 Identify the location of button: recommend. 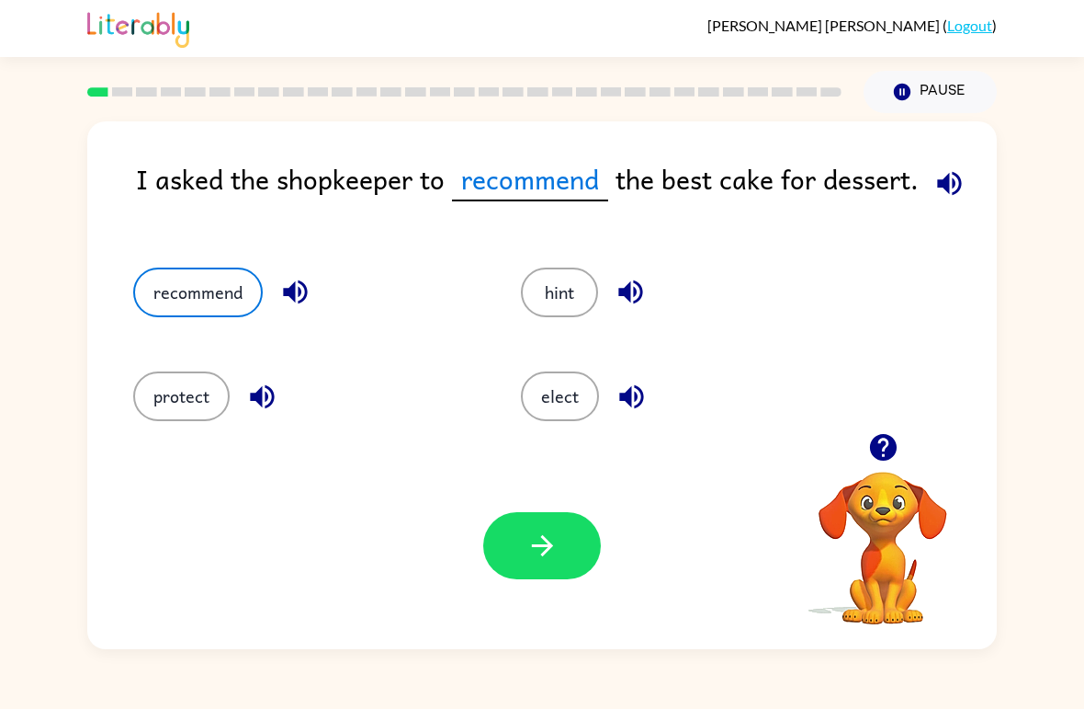
(198, 292).